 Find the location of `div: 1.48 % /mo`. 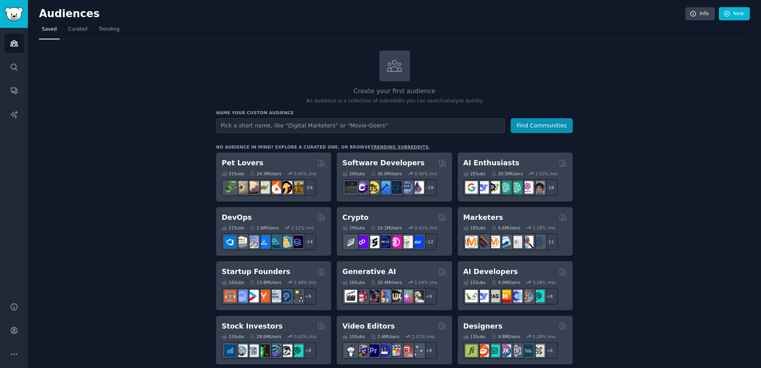

div: 1.48 % /mo is located at coordinates (305, 282).